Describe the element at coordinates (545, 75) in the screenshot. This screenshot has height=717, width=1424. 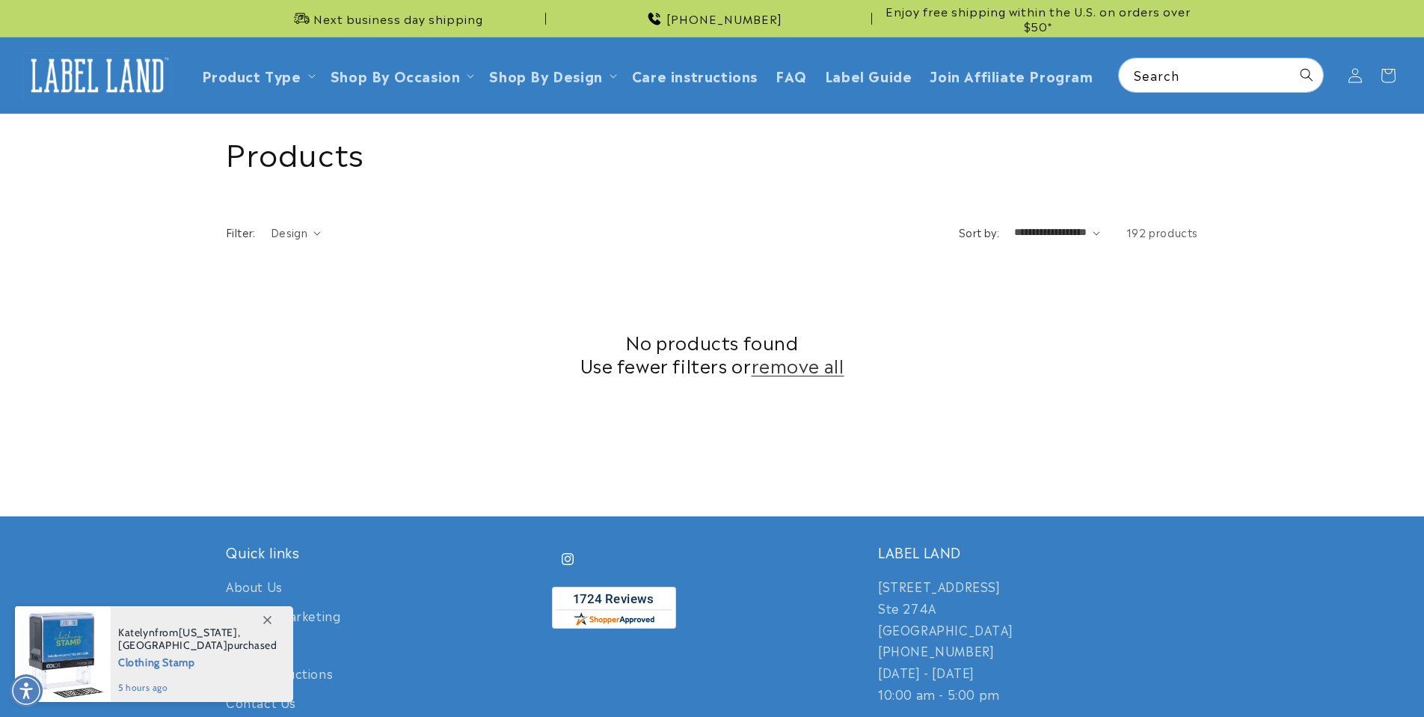
I see `a: Shop By Design` at that location.